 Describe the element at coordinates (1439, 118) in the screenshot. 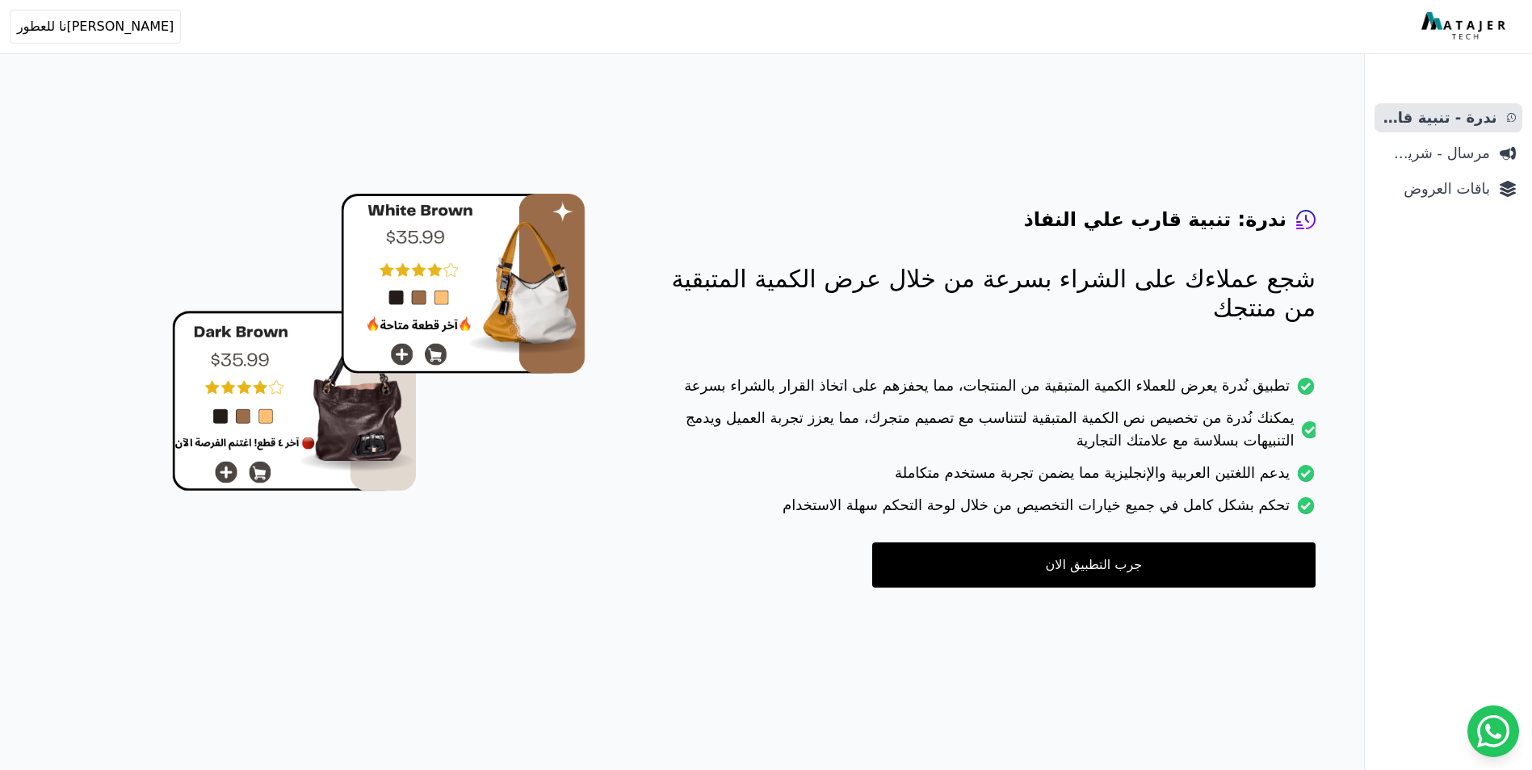

I see `span: ندرة - تنبية قارب علي النفاذ` at that location.